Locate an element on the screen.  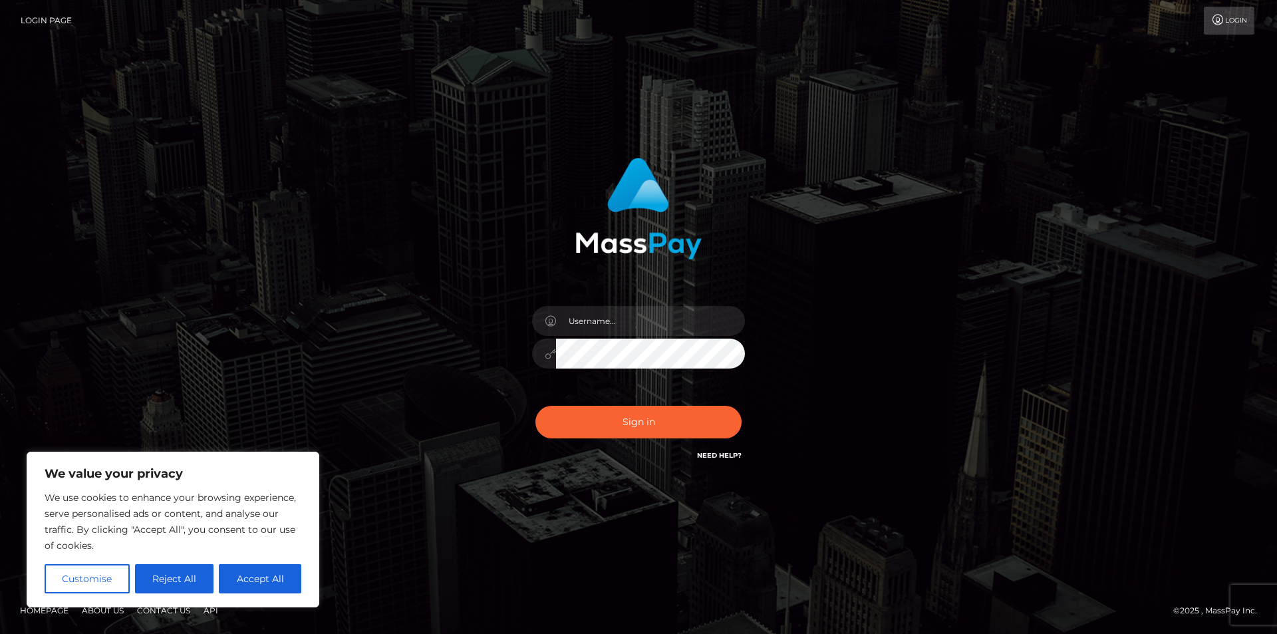
button: Reject All is located at coordinates (174, 579).